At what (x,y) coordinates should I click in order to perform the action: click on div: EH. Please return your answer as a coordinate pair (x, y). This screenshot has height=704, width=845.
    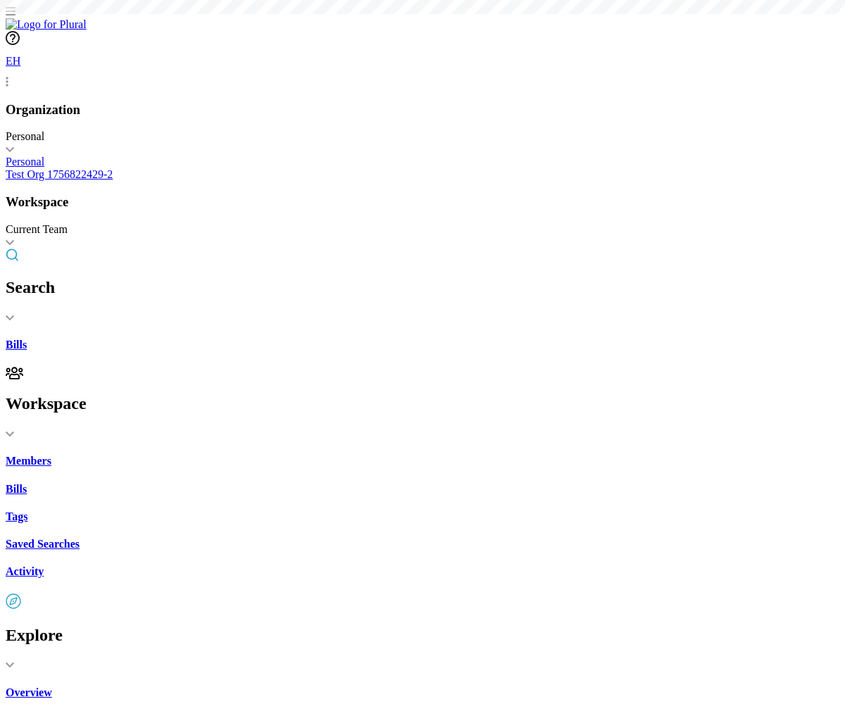
    Looking at the image, I should click on (20, 62).